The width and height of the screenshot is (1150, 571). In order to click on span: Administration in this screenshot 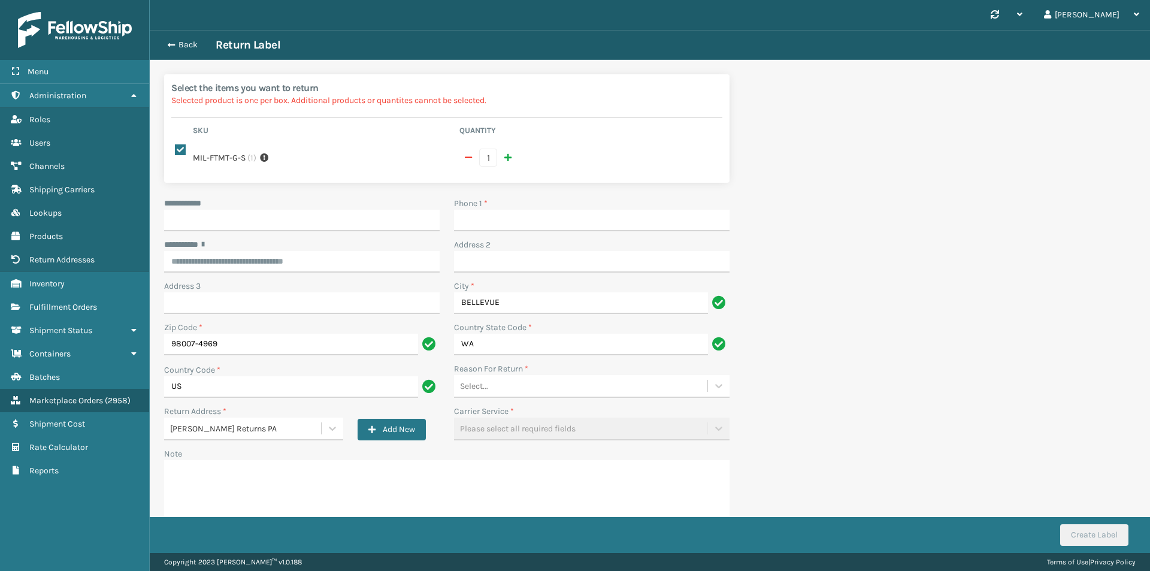, I will do `click(57, 95)`.